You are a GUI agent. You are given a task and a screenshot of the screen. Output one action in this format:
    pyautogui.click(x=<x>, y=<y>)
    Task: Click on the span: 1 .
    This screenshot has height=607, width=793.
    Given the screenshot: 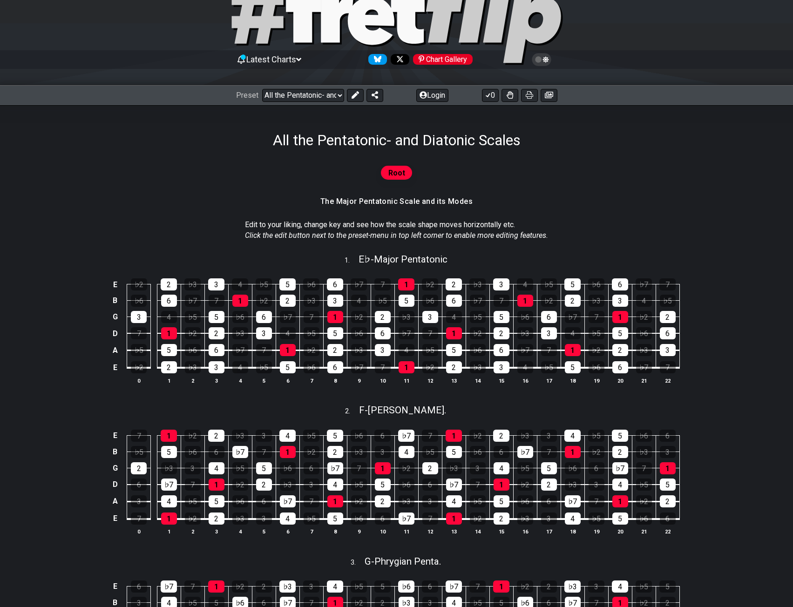 What is the action you would take?
    pyautogui.click(x=352, y=261)
    